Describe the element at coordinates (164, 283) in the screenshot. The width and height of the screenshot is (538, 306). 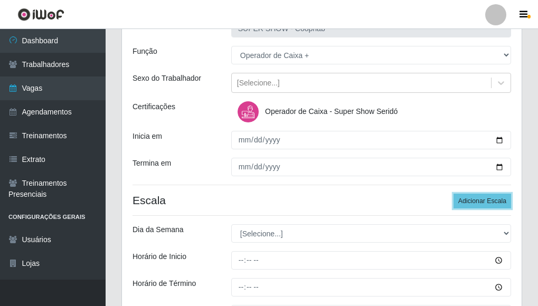
I see `label: Horário de Término` at that location.